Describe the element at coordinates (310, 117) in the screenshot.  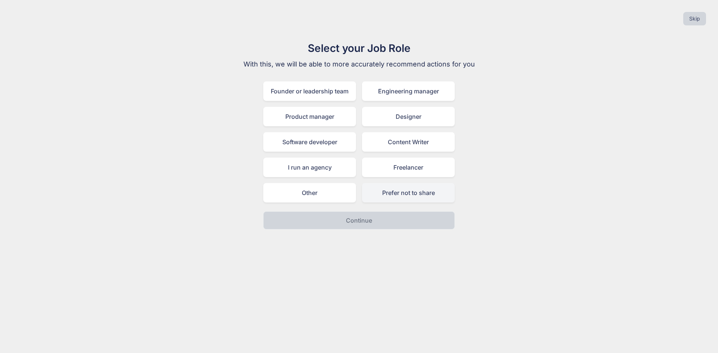
I see `div: Product manager` at that location.